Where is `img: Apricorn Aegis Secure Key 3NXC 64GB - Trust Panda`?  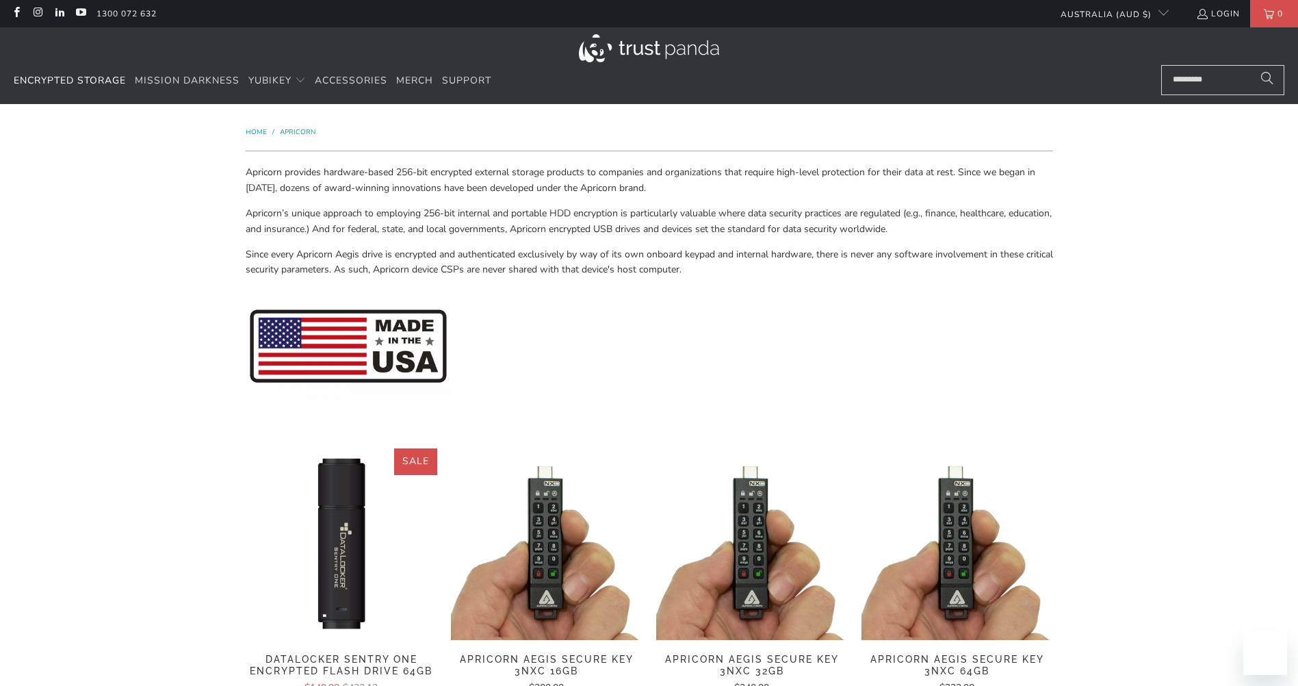
img: Apricorn Aegis Secure Key 3NXC 64GB - Trust Panda is located at coordinates (957, 544).